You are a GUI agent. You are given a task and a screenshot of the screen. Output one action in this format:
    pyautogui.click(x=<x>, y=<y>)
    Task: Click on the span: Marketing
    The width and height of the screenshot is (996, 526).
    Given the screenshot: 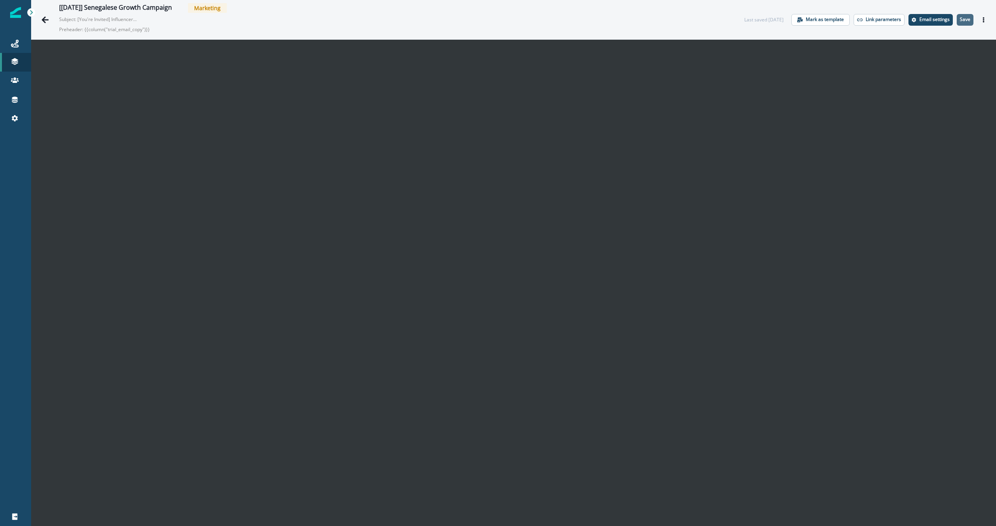 What is the action you would take?
    pyautogui.click(x=207, y=8)
    